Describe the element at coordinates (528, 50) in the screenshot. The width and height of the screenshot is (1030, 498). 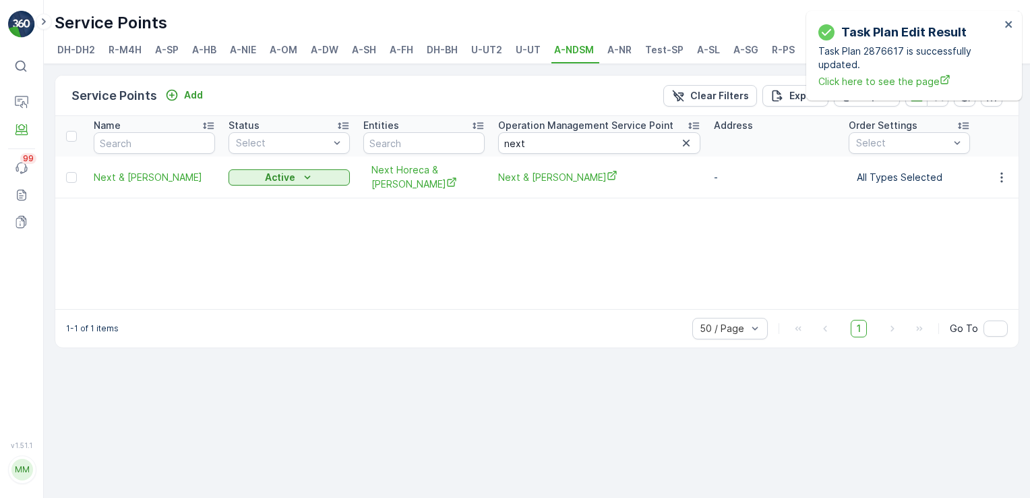
I see `span: U-UT` at that location.